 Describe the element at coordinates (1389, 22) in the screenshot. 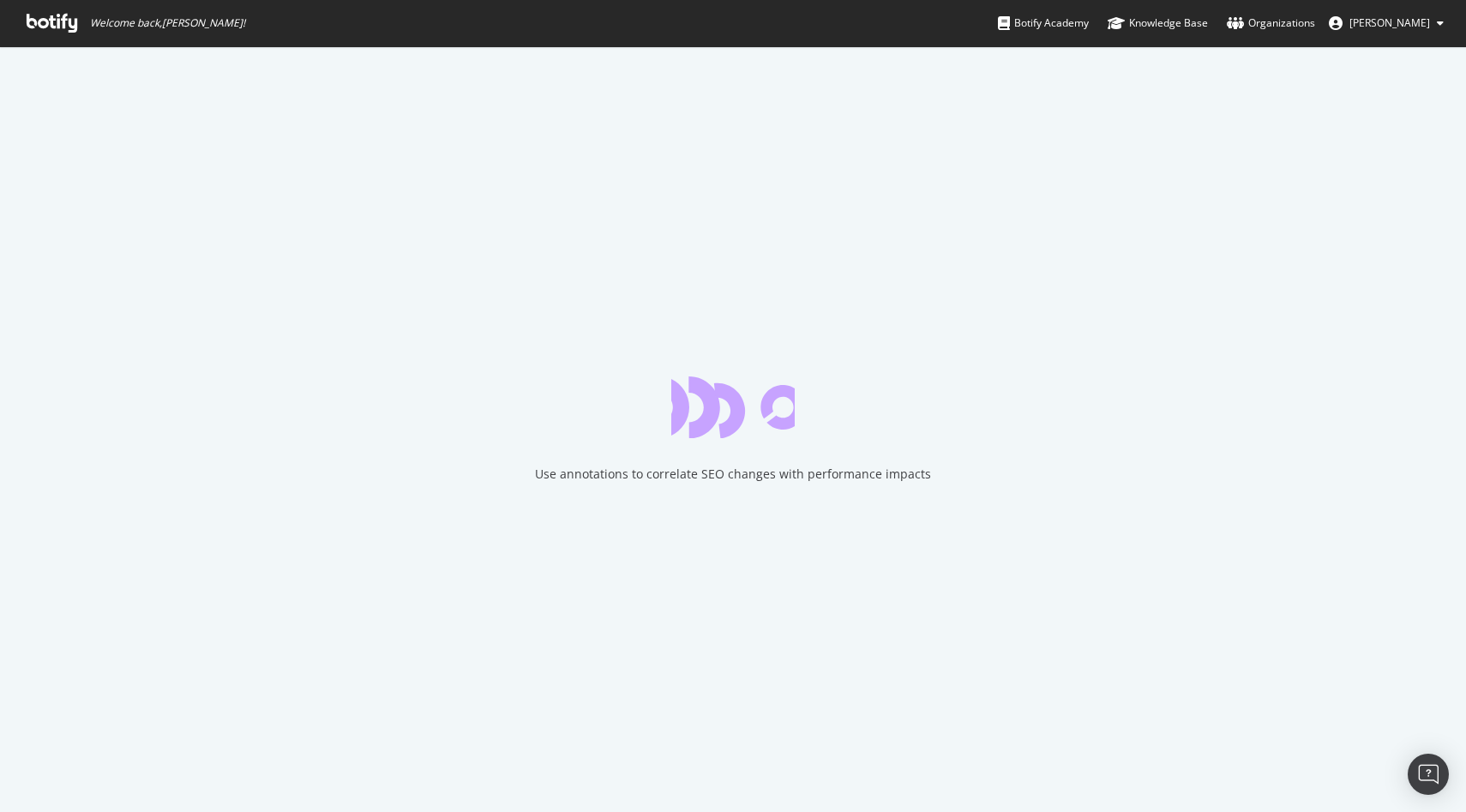

I see `span: Juraj Mitosinka` at that location.